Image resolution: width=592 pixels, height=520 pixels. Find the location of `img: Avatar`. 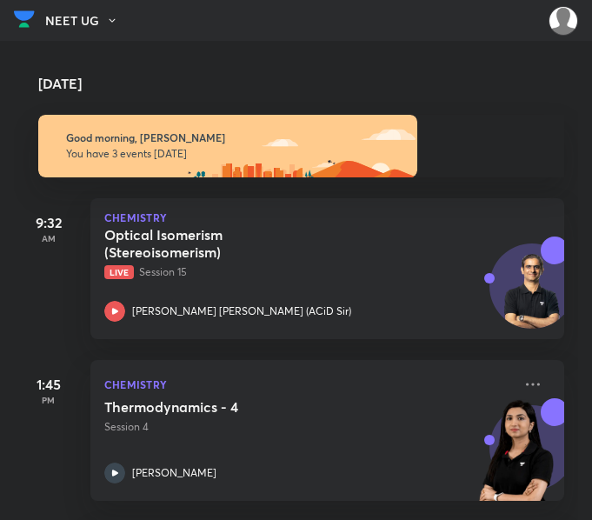

img: Avatar is located at coordinates (532, 295).